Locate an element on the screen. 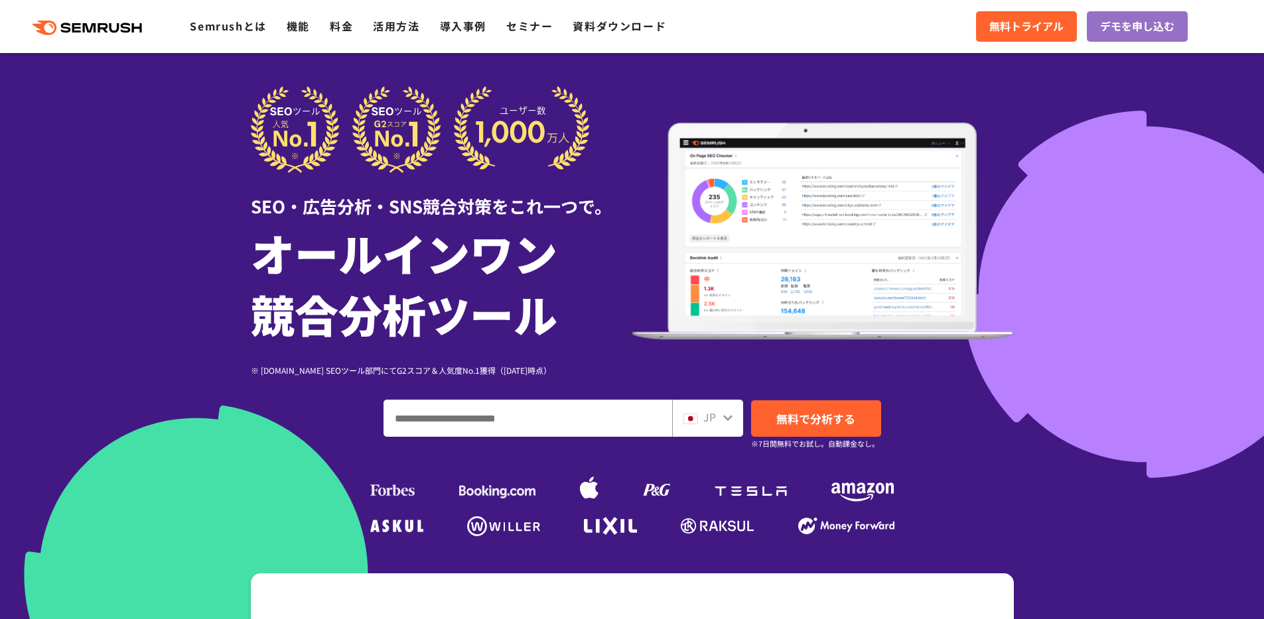 The height and width of the screenshot is (619, 1264). span: JP is located at coordinates (709, 417).